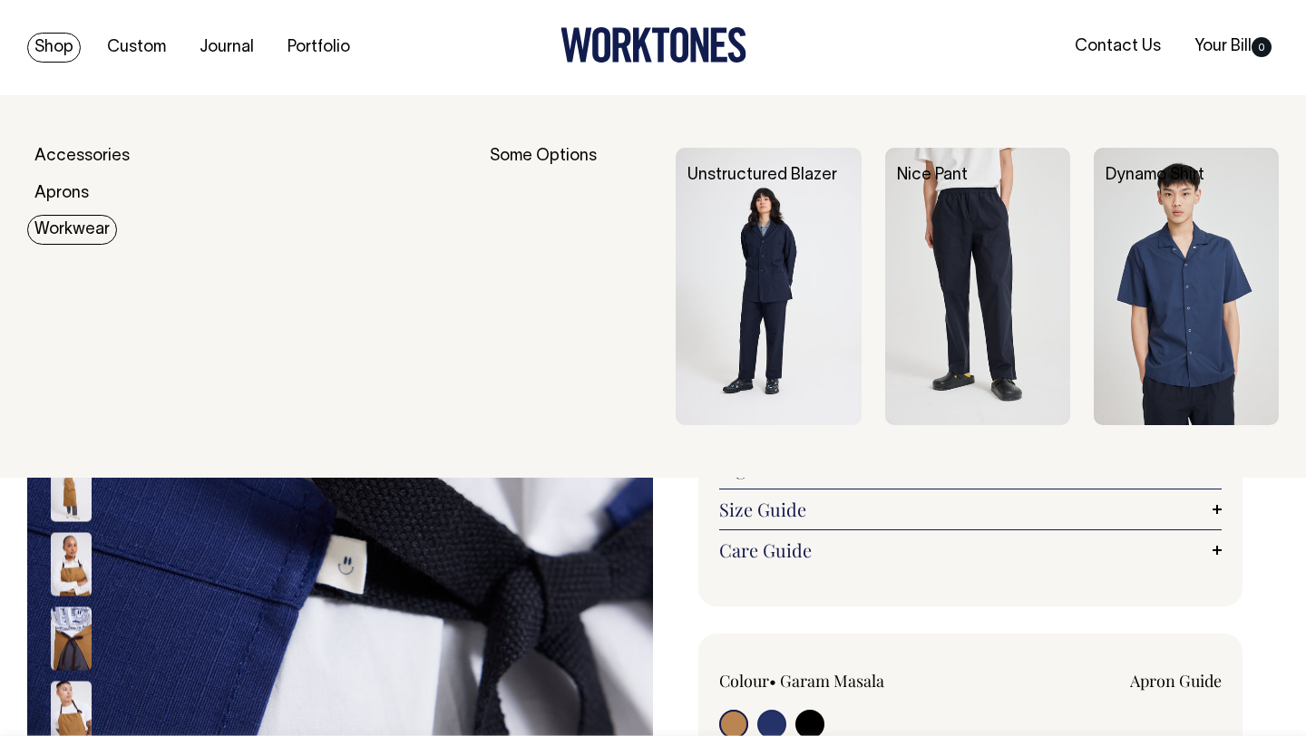 This screenshot has height=736, width=1306. What do you see at coordinates (1154, 175) in the screenshot?
I see `a: Dynamo Shirt` at bounding box center [1154, 175].